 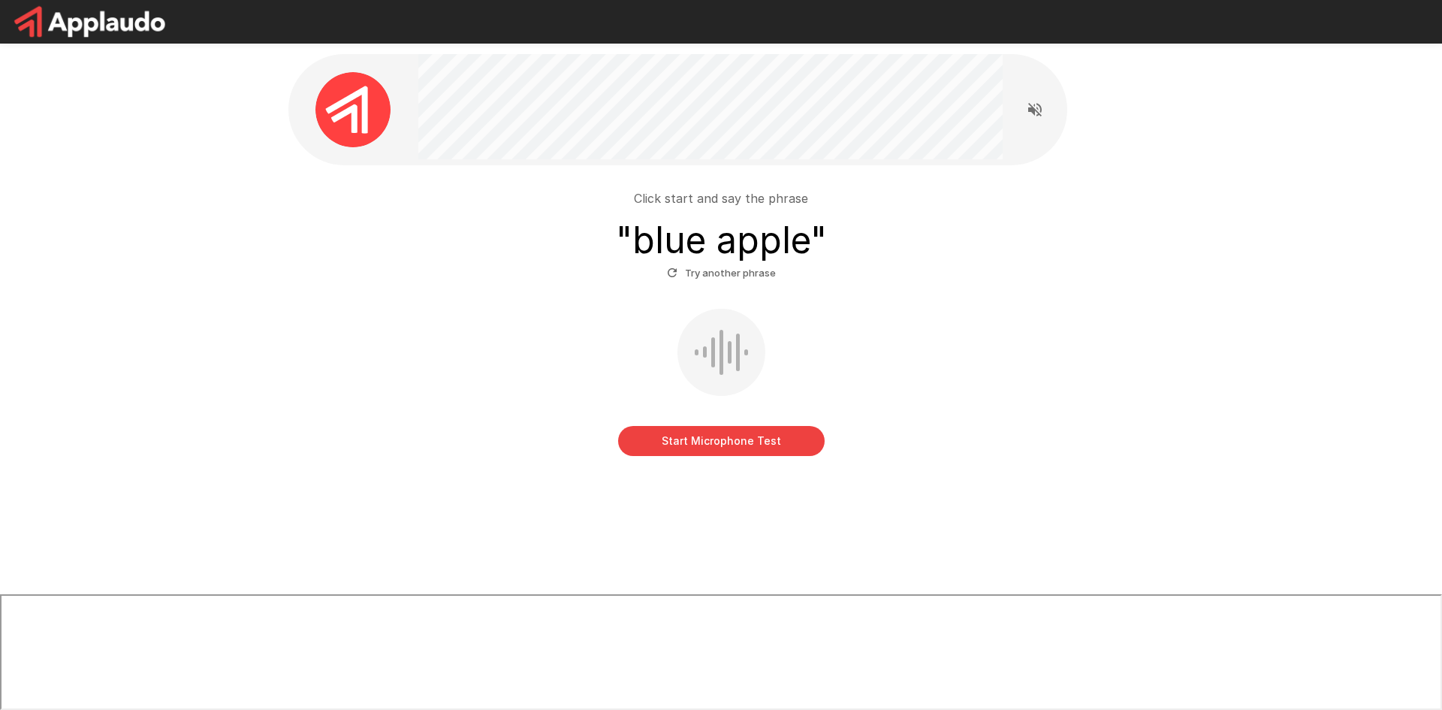 What do you see at coordinates (721, 441) in the screenshot?
I see `button: Start Microphone Test` at bounding box center [721, 441].